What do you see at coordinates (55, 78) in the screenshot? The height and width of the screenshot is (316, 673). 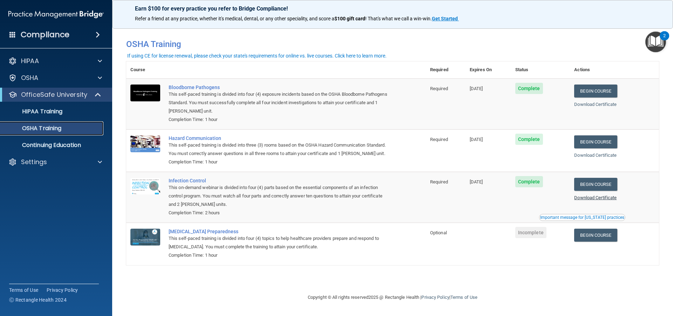 I see `a: OSHA` at bounding box center [55, 78].